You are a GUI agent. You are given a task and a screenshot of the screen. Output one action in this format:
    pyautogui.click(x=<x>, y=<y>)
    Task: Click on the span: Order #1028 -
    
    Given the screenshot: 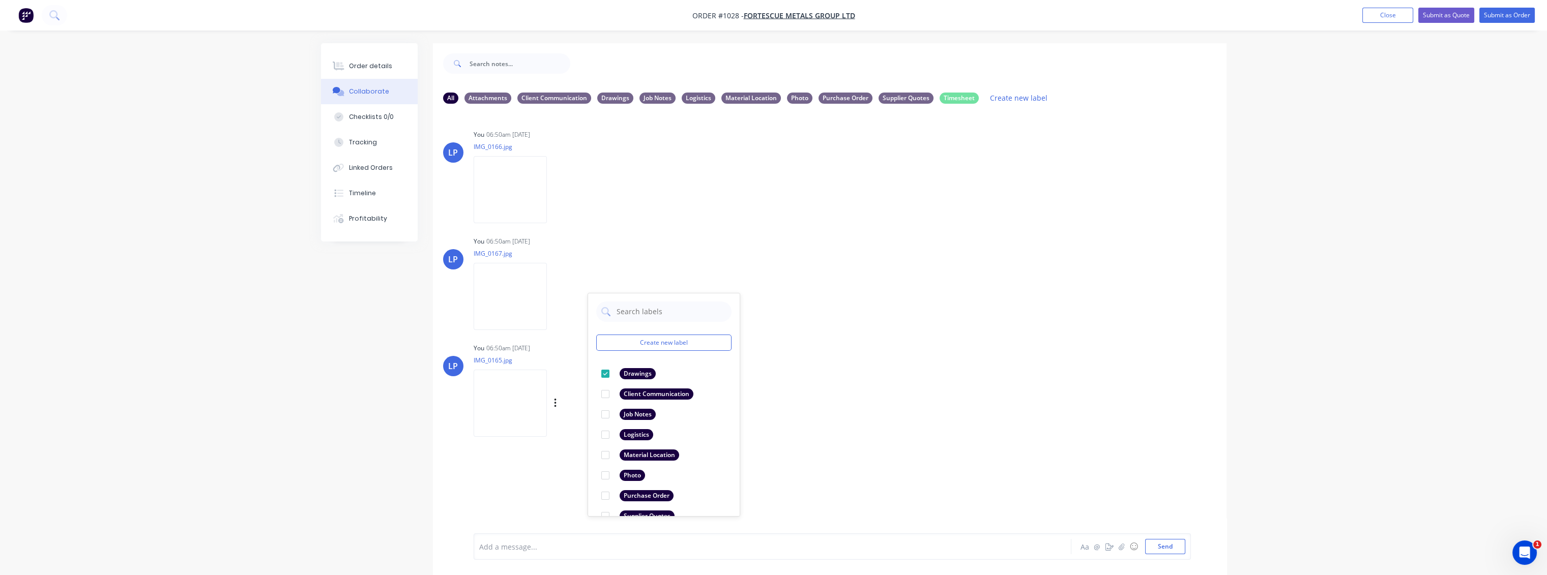 What is the action you would take?
    pyautogui.click(x=718, y=15)
    